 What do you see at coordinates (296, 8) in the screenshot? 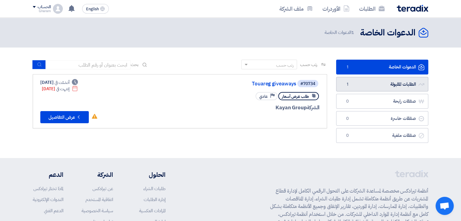
I see `a: ملف الشركة` at bounding box center [296, 8].